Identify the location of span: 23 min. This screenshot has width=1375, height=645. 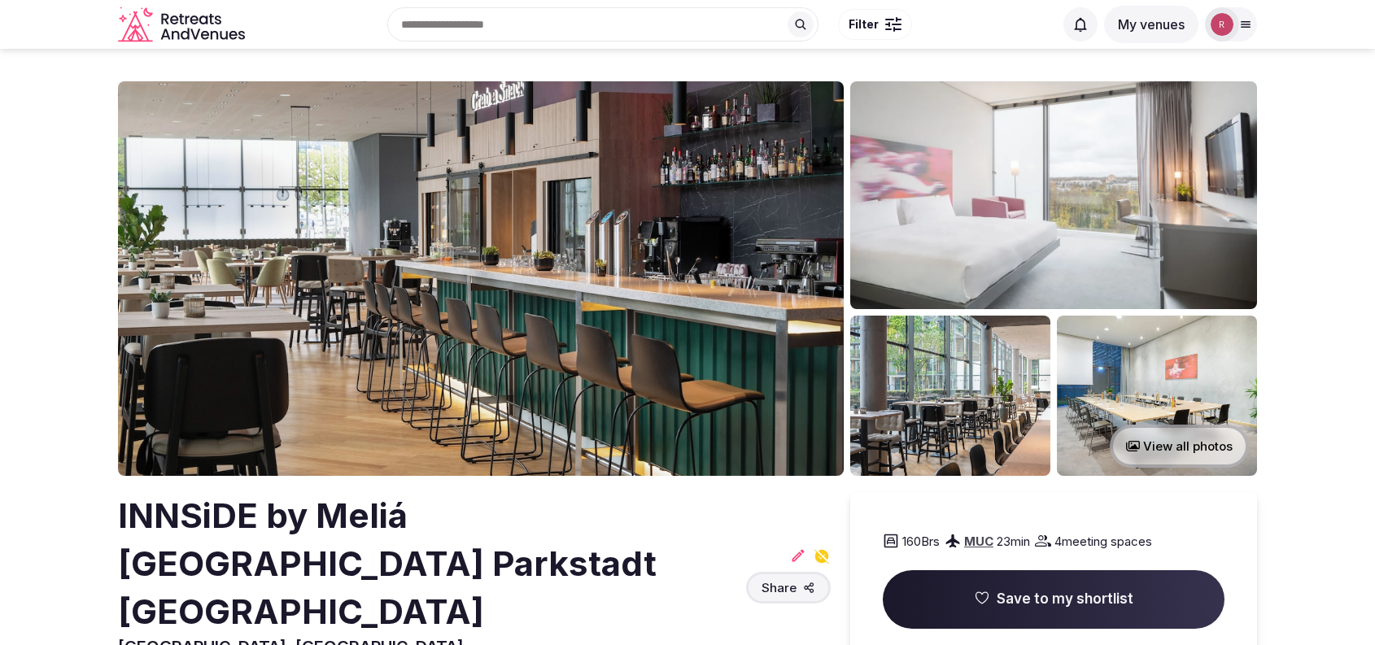
(1013, 541).